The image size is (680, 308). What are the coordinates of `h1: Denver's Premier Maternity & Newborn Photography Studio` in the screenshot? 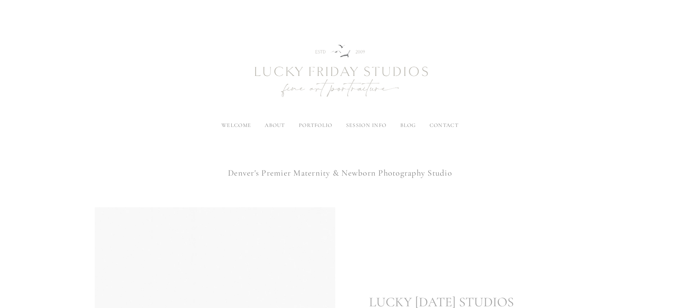 It's located at (340, 173).